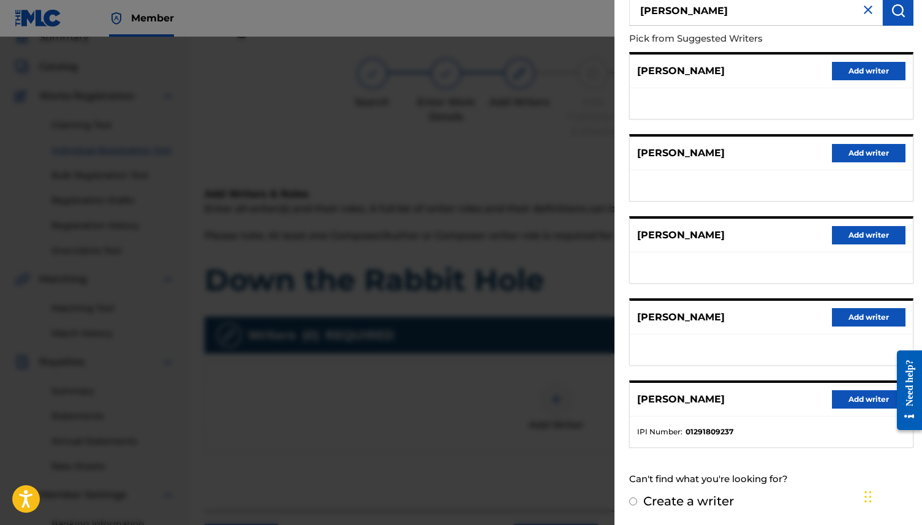 The height and width of the screenshot is (525, 922). What do you see at coordinates (868, 497) in the screenshot?
I see `div: Drag` at bounding box center [868, 497].